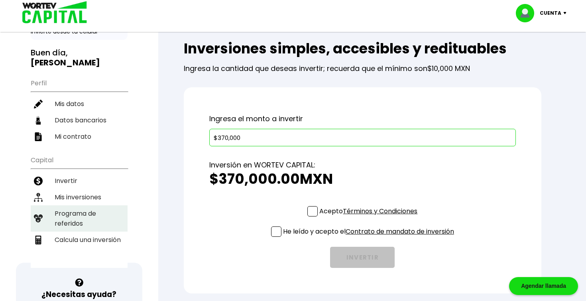  What do you see at coordinates (38, 219) in the screenshot?
I see `img: recomiendanos-icon.9b8e9327.svg` at bounding box center [38, 219].